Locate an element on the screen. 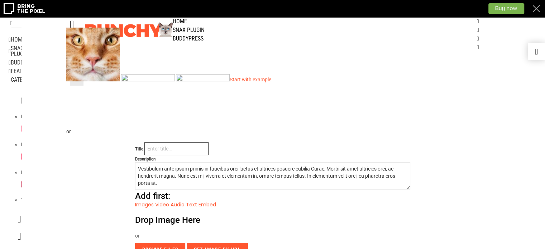 The width and height of the screenshot is (545, 249). label: Description is located at coordinates (145, 159).